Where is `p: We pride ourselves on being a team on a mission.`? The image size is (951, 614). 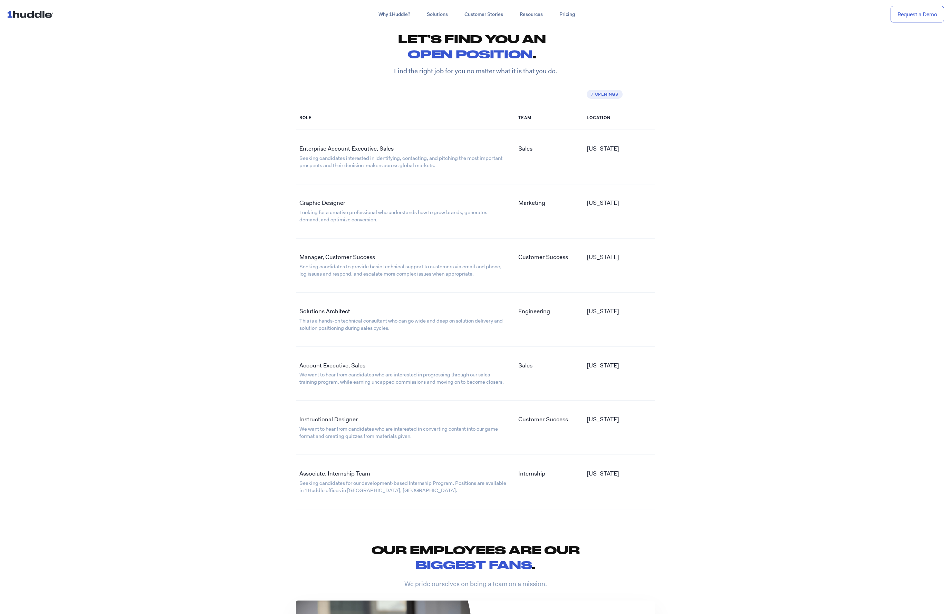
p: We pride ourselves on being a team on a mission. is located at coordinates (475, 584).